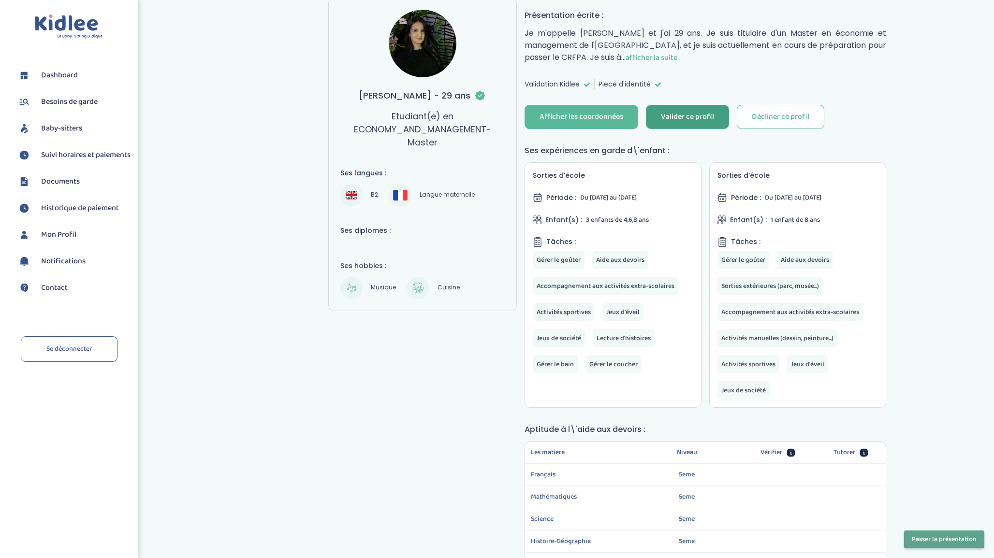 This screenshot has width=994, height=558. Describe the element at coordinates (795, 220) in the screenshot. I see `span: 1 enfant de 8 ans` at that location.